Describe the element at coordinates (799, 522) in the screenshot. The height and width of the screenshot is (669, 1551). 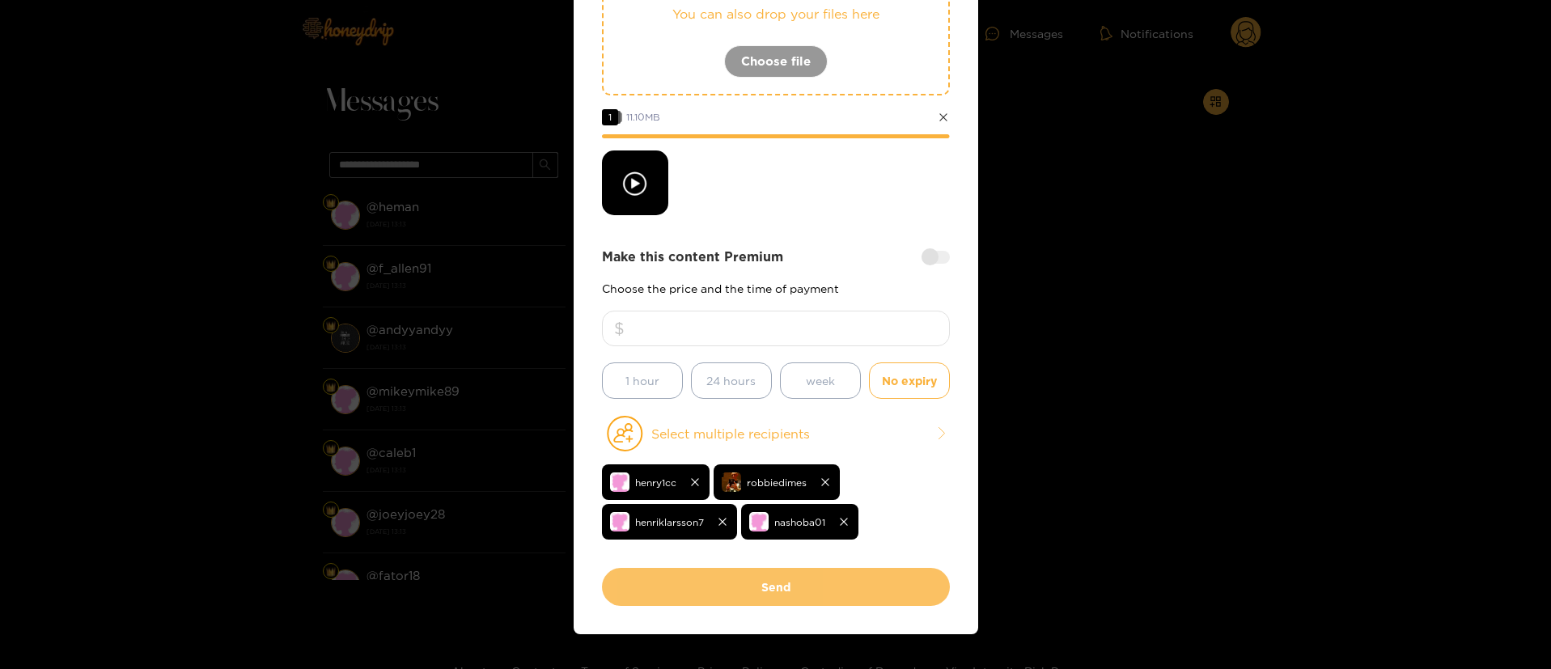
I see `span: nashoba01` at that location.